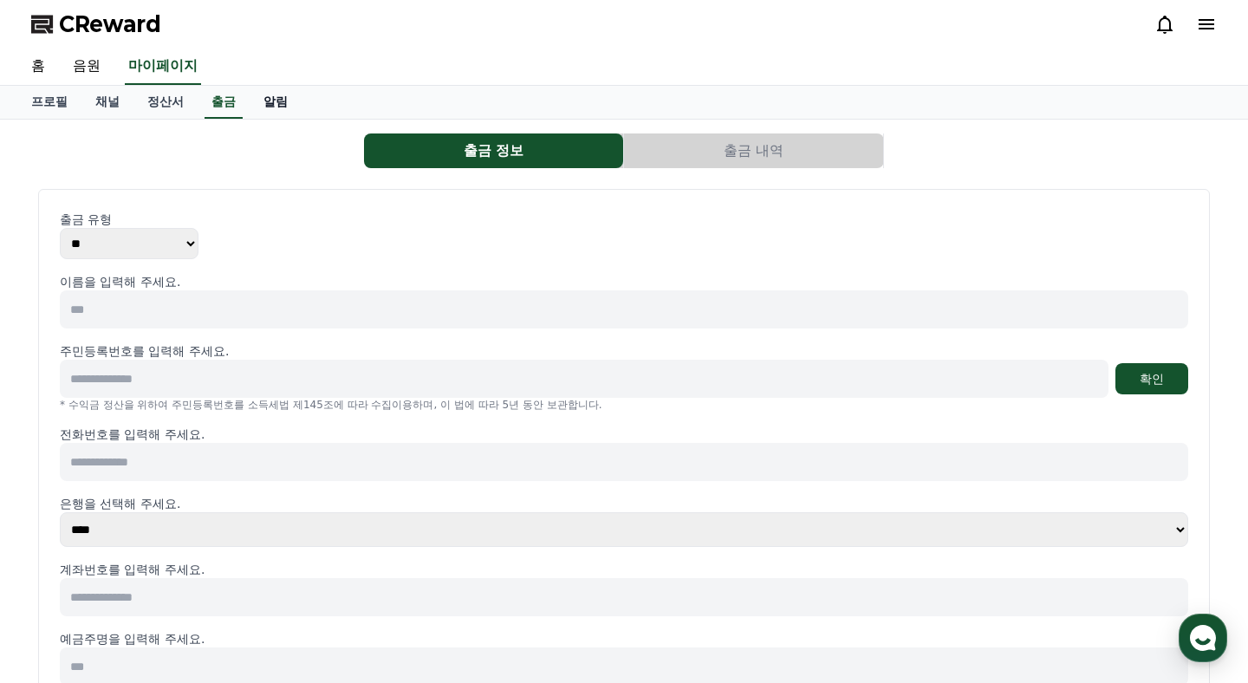  What do you see at coordinates (169, 573) in the screenshot?
I see `span: 대화` at bounding box center [169, 573].